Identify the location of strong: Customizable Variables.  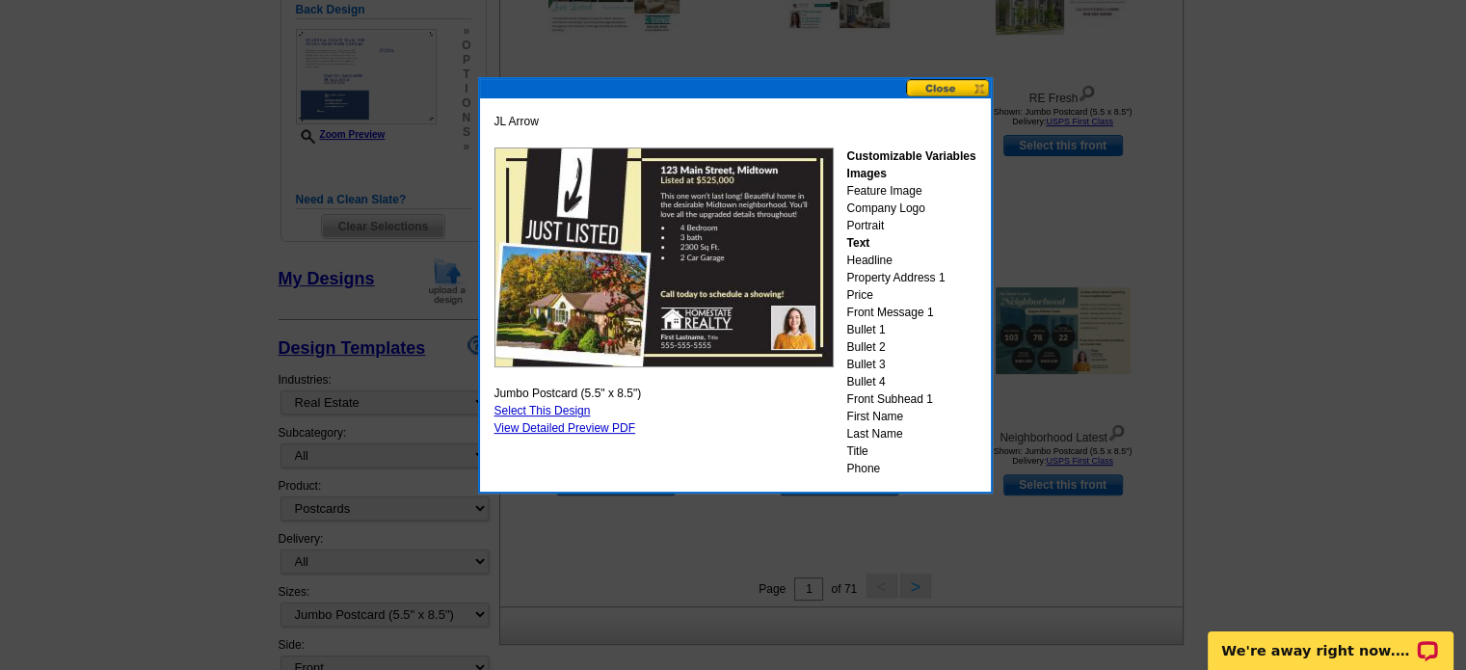
(911, 156).